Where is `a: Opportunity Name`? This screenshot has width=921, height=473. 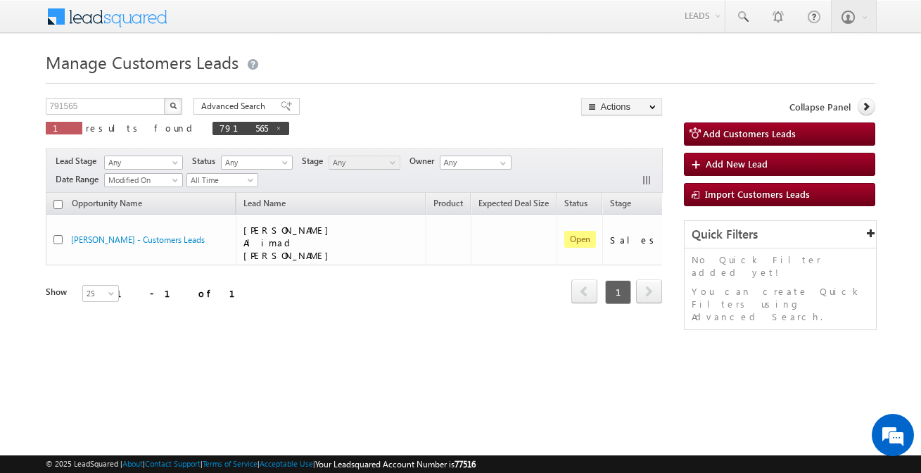
a: Opportunity Name is located at coordinates (107, 205).